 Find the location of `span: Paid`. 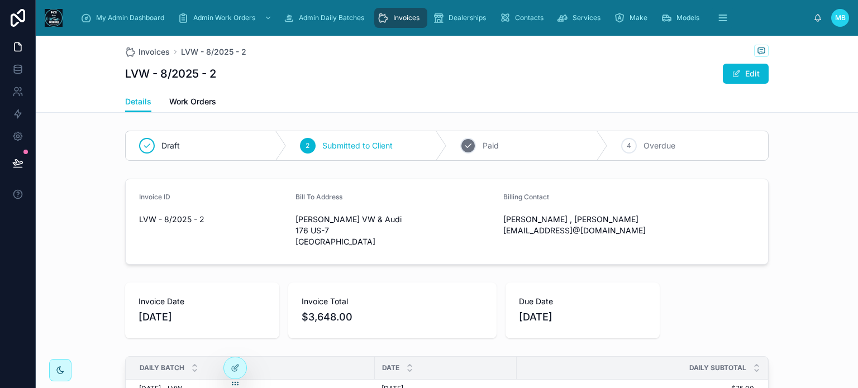

span: Paid is located at coordinates (490, 146).